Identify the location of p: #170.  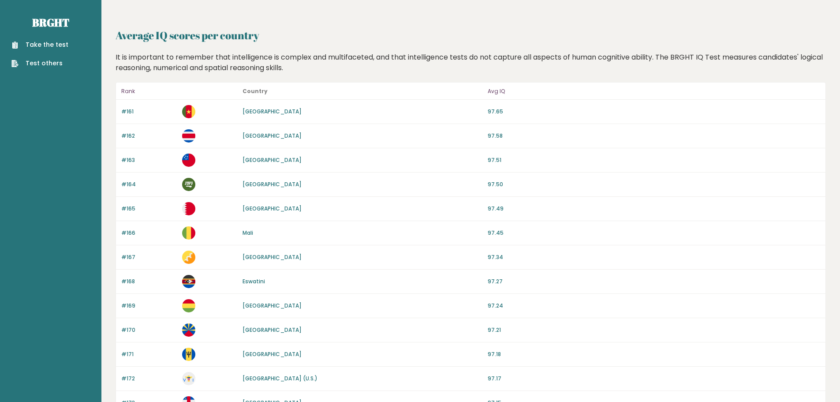
(149, 330).